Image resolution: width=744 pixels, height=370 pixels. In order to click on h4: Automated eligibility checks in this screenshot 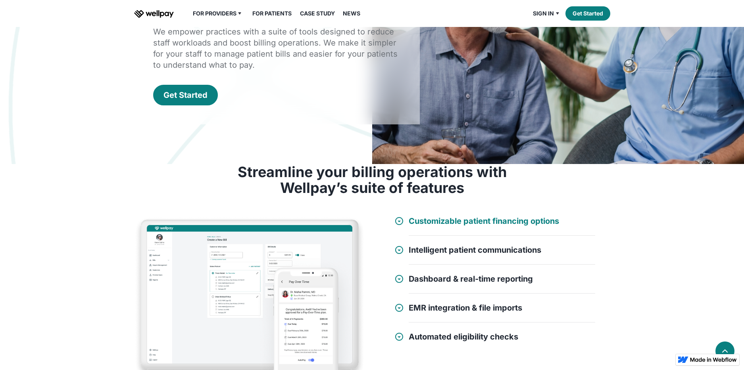, I will do `click(463, 337)`.